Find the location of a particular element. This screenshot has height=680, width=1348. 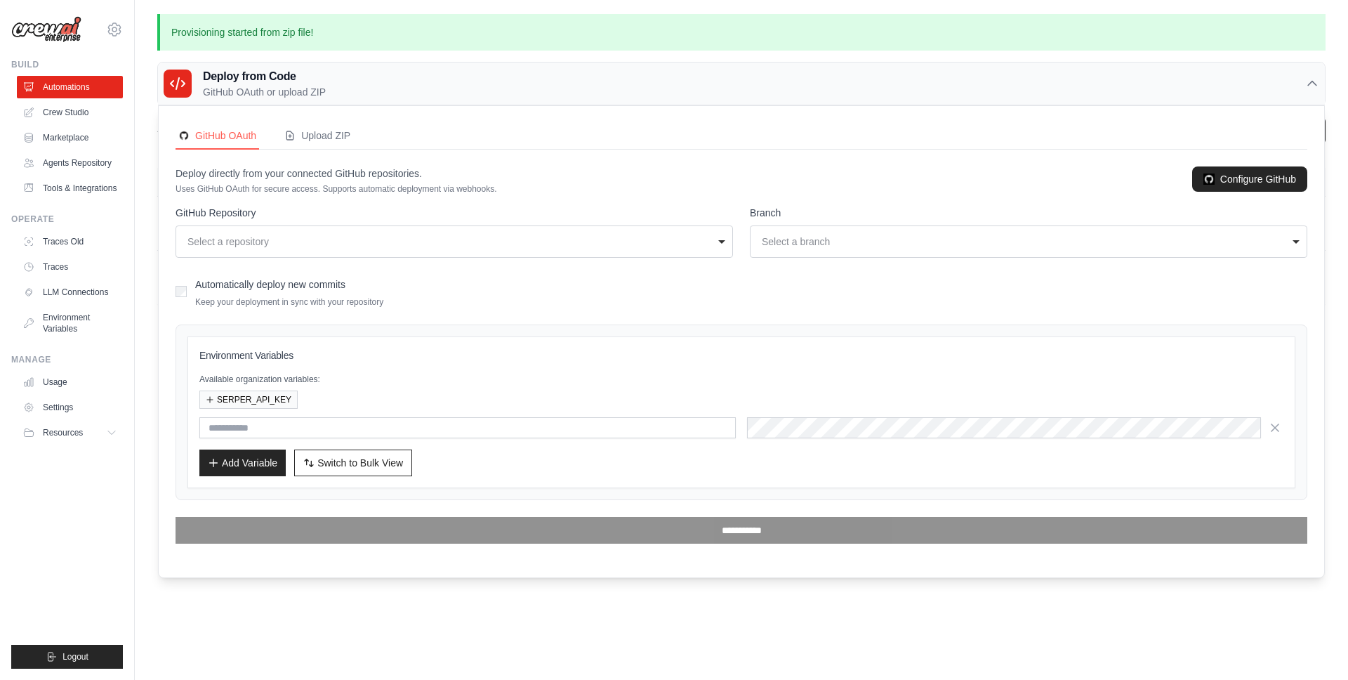

a: Marketplace is located at coordinates (69, 138).